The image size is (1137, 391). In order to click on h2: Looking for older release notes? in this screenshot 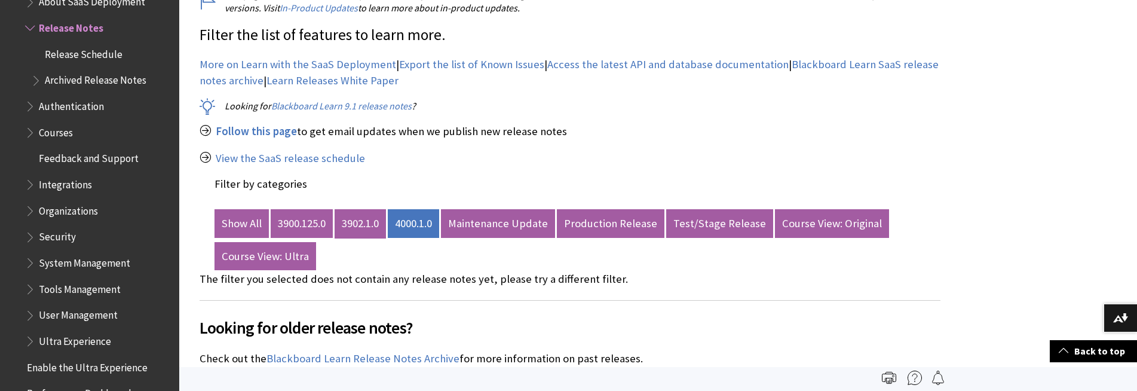, I will do `click(570, 320)`.